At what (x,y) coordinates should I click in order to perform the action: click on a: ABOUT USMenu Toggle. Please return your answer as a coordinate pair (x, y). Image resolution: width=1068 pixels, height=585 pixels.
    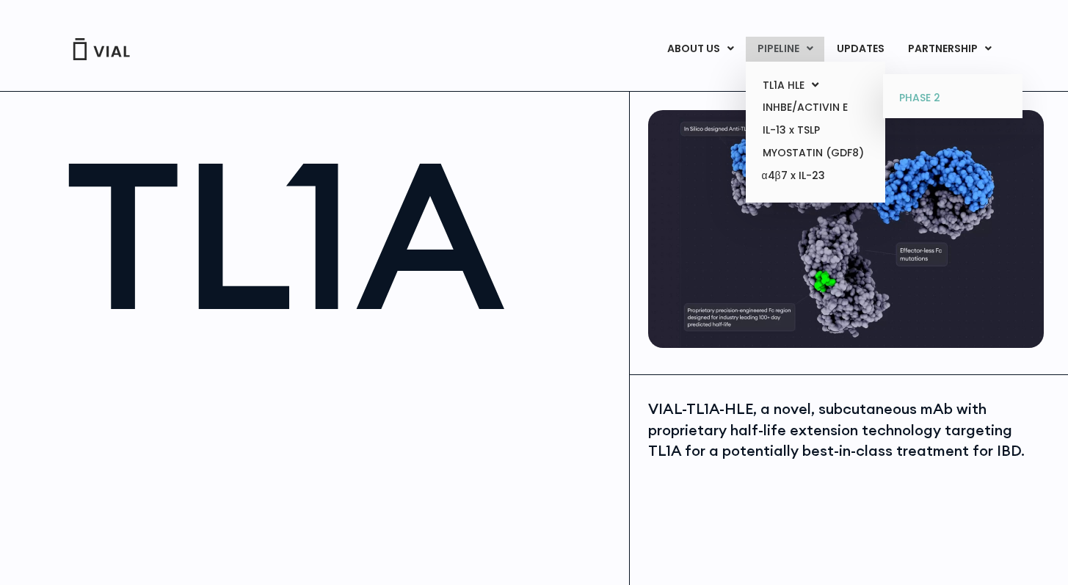
    Looking at the image, I should click on (700, 49).